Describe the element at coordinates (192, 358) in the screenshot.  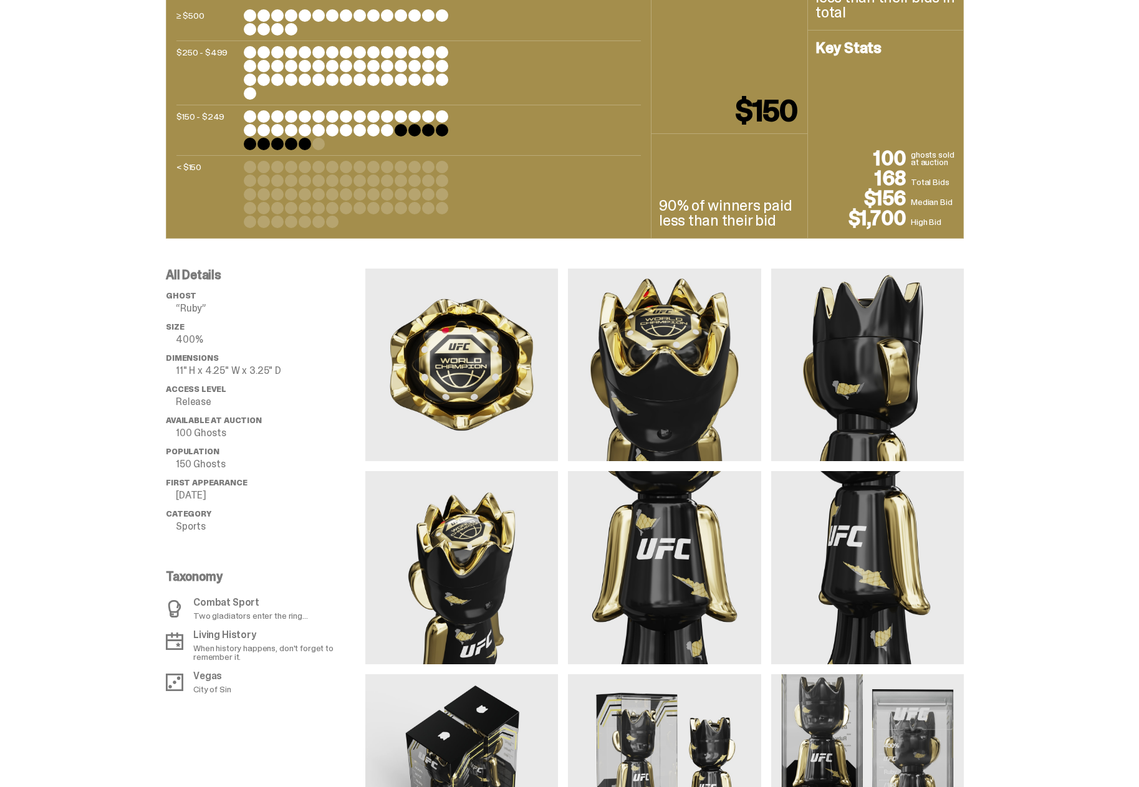
I see `span: Dimensions` at that location.